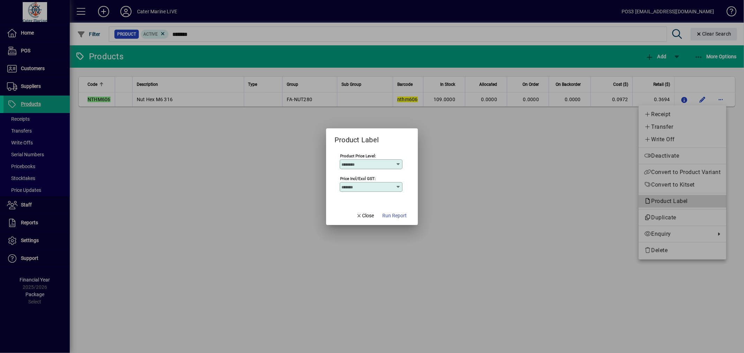  Describe the element at coordinates (365, 216) in the screenshot. I see `button: Close` at that location.